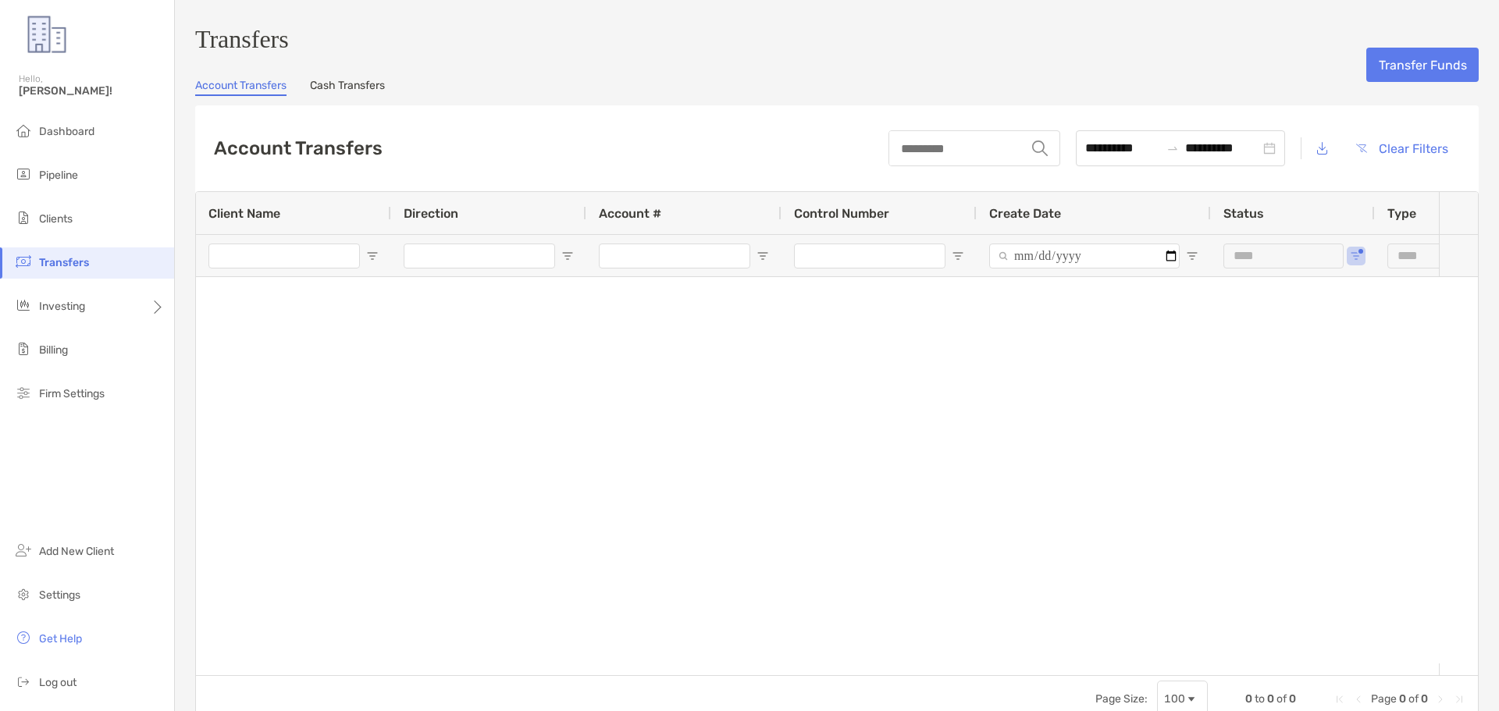 The height and width of the screenshot is (711, 1499). I want to click on div: Previous Page, so click(1359, 700).